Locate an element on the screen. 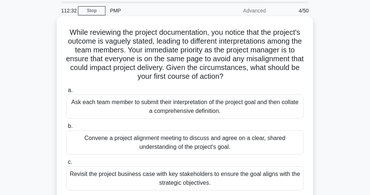  div: 4/50 is located at coordinates (291, 11).